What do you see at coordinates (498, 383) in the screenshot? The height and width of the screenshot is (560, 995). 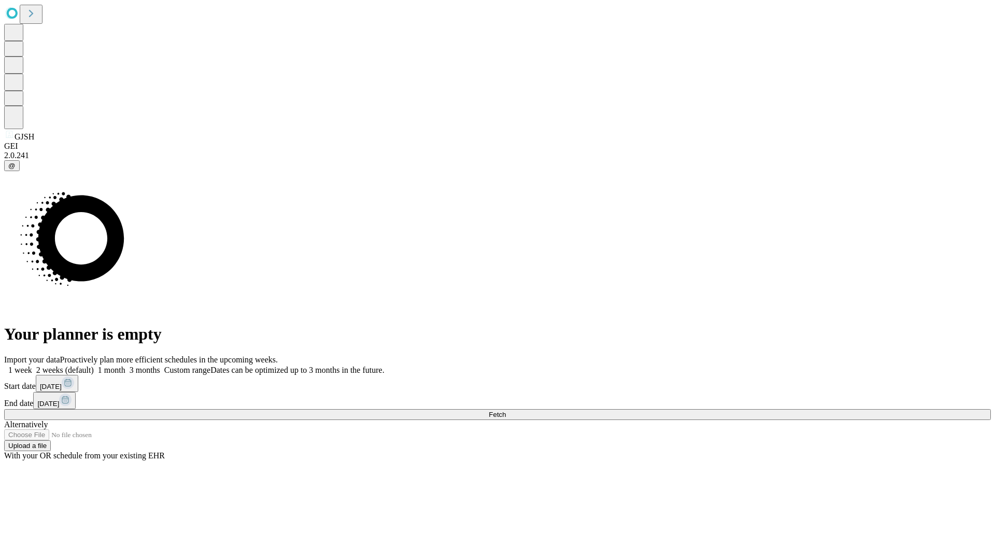 I see `div: Start date` at bounding box center [498, 383].